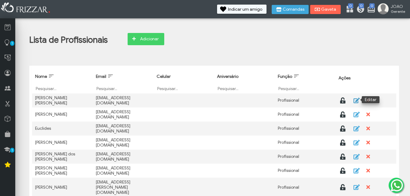 This screenshot has height=196, width=410. I want to click on span: Nome, so click(41, 76).